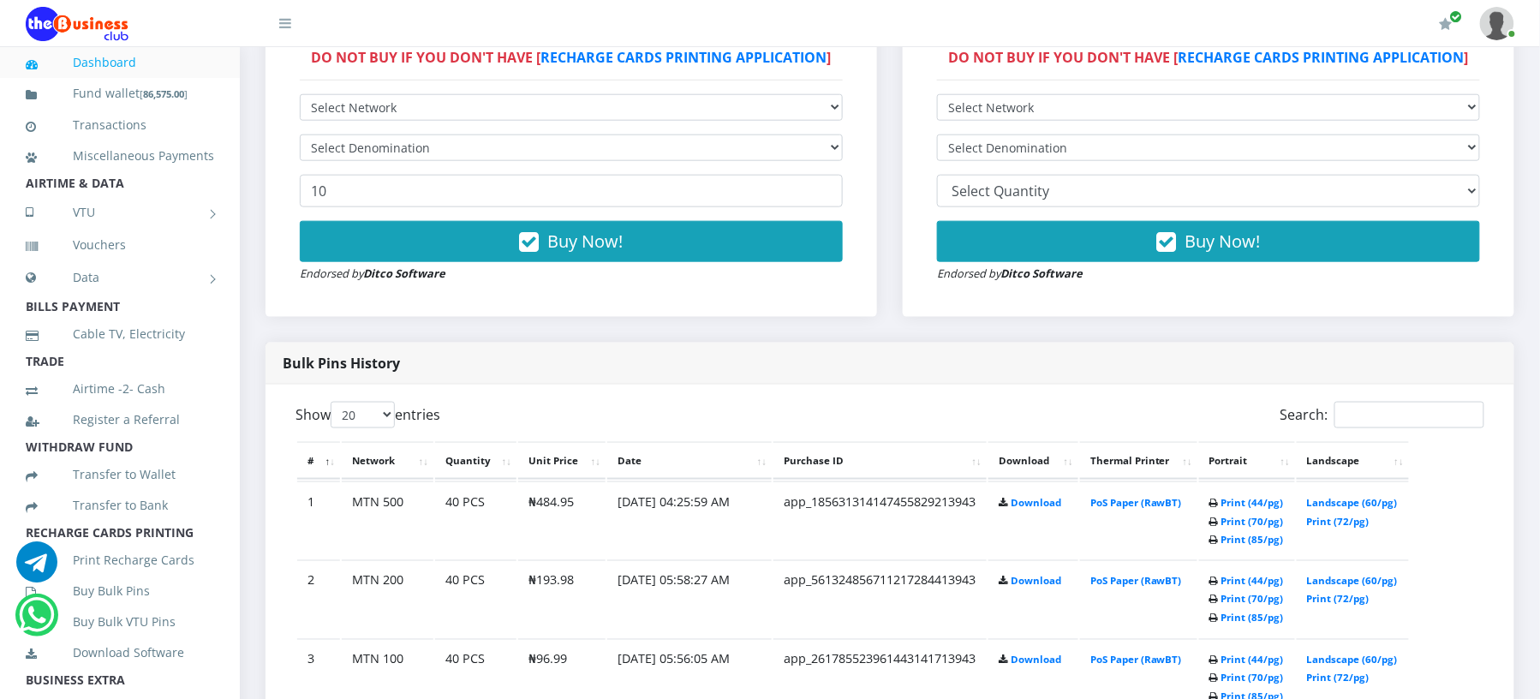 The image size is (1540, 699). Describe the element at coordinates (571, 191) in the screenshot. I see `input: Enter Quantity` at that location.